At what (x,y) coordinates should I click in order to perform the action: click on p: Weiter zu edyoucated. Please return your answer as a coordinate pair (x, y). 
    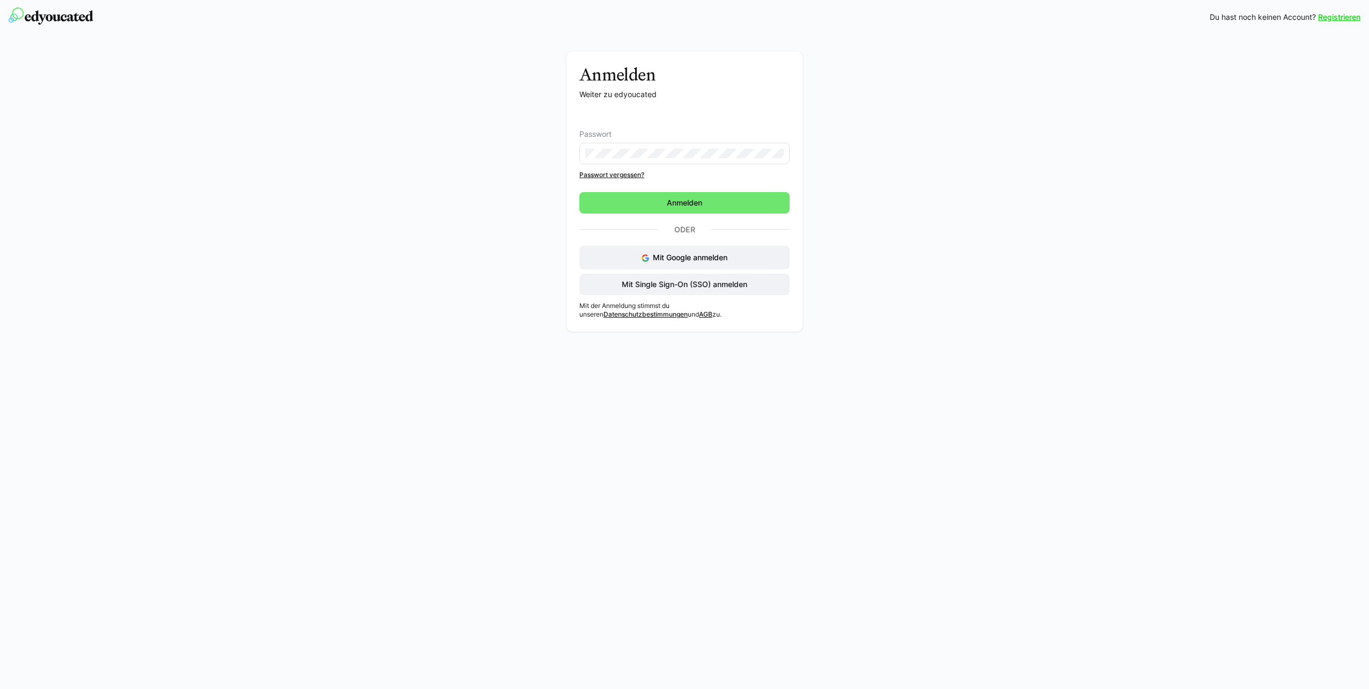
    Looking at the image, I should click on (684, 94).